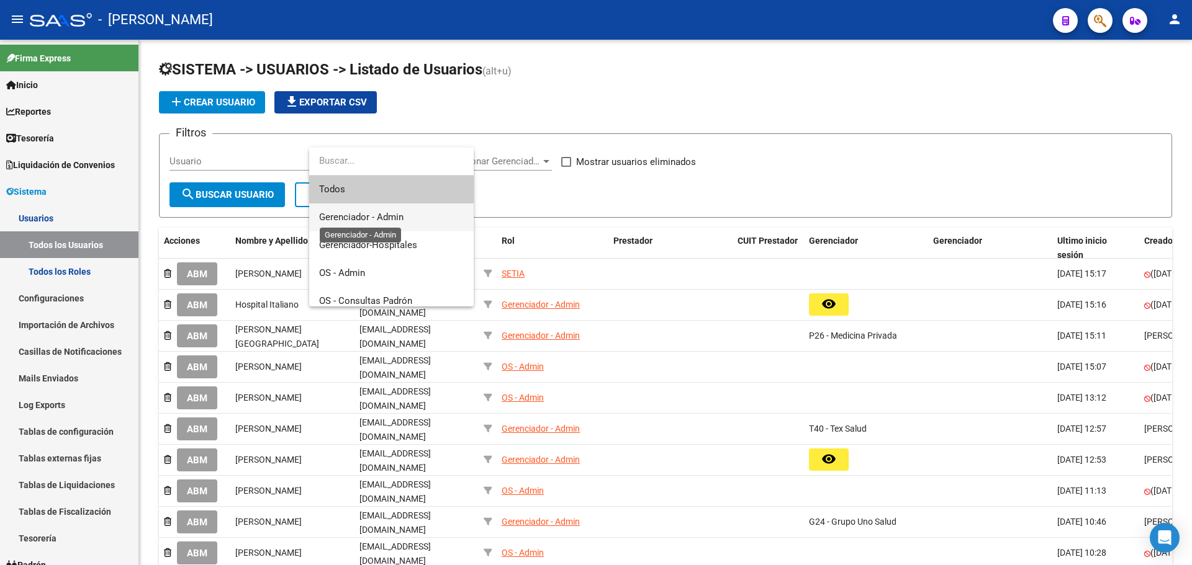 This screenshot has width=1192, height=565. I want to click on span: OS - Consultas Padrón, so click(366, 301).